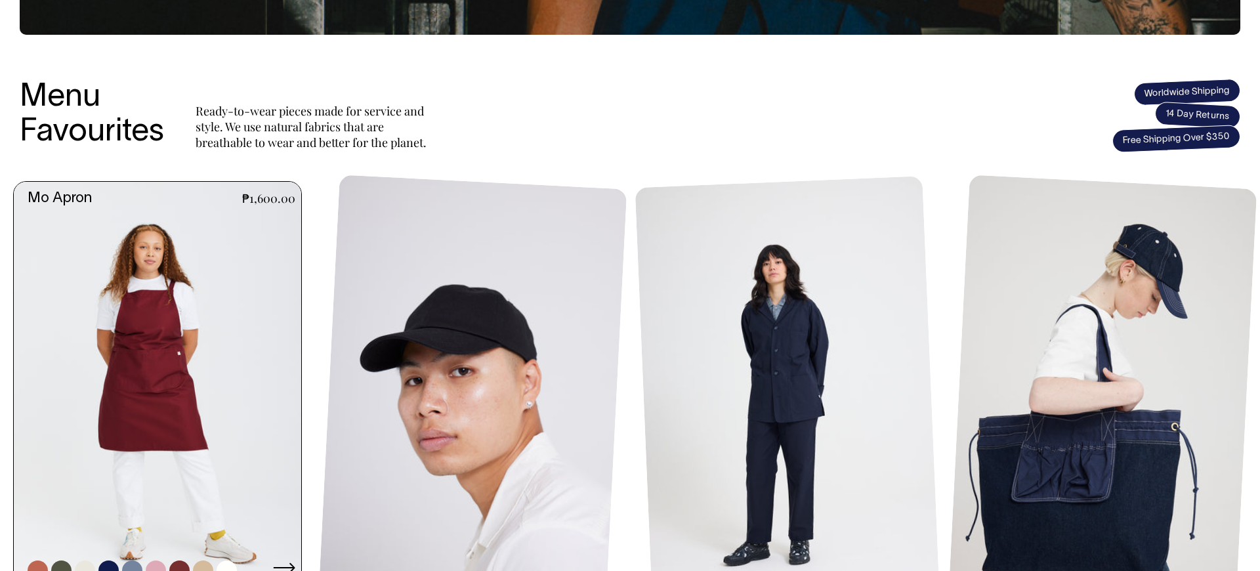  Describe the element at coordinates (1176, 138) in the screenshot. I see `span: Free Shipping Over $350` at that location.